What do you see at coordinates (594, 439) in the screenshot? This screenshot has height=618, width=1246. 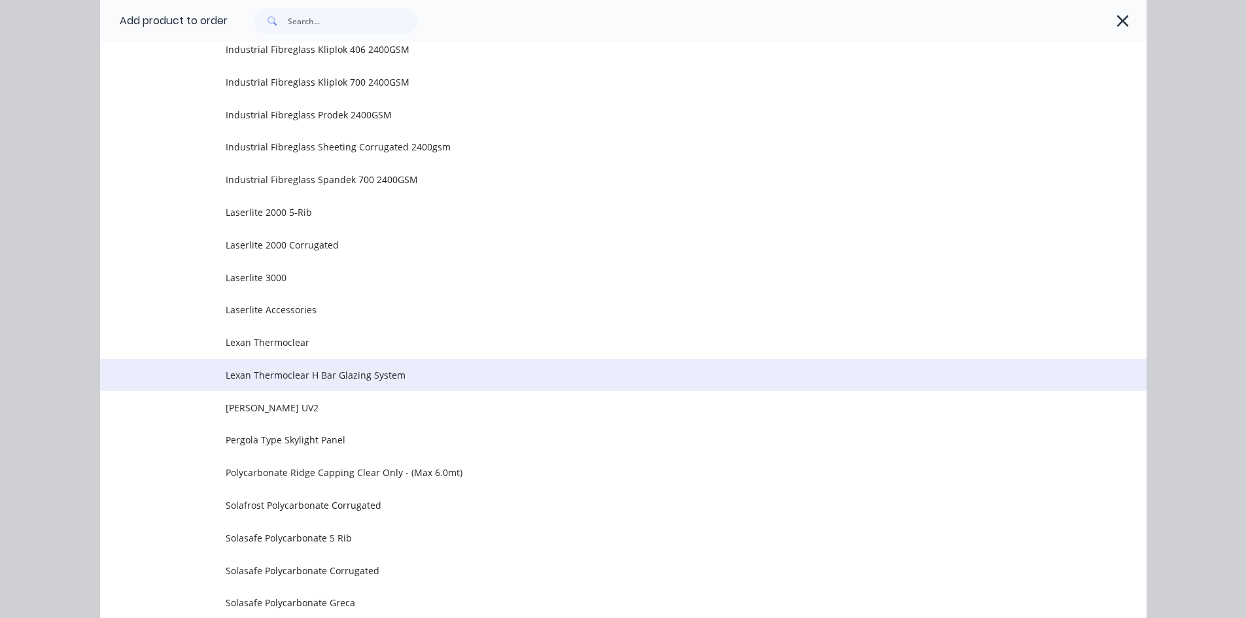 I see `span: Pergola Type Skylight Panel` at bounding box center [594, 439].